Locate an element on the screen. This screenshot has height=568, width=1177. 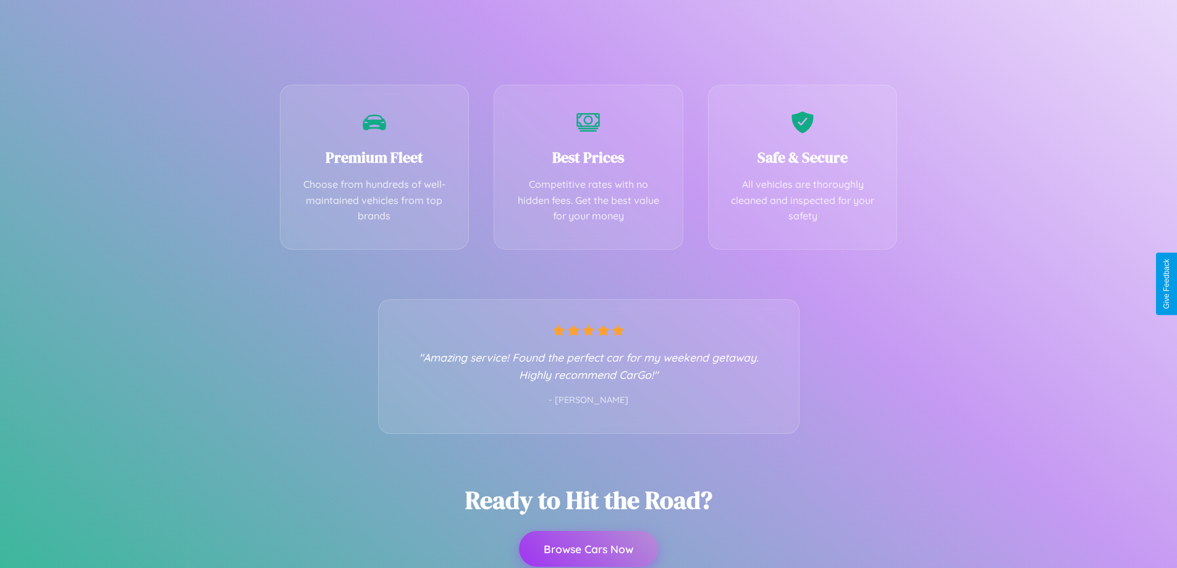
h3: Premium Fleet is located at coordinates (374, 157).